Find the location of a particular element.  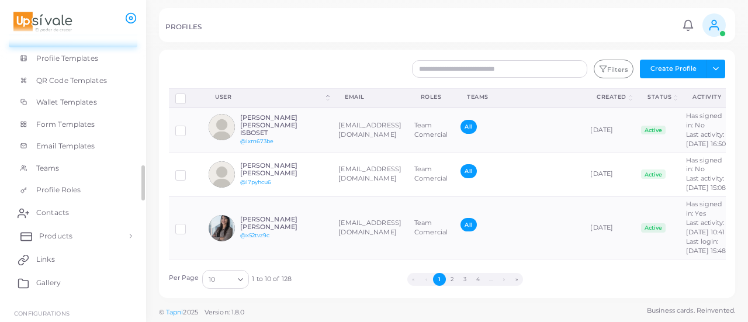

img: logo is located at coordinates (43, 22).